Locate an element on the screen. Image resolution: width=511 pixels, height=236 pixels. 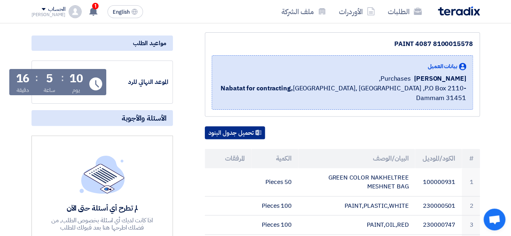
div: Open chat is located at coordinates (495, 220).